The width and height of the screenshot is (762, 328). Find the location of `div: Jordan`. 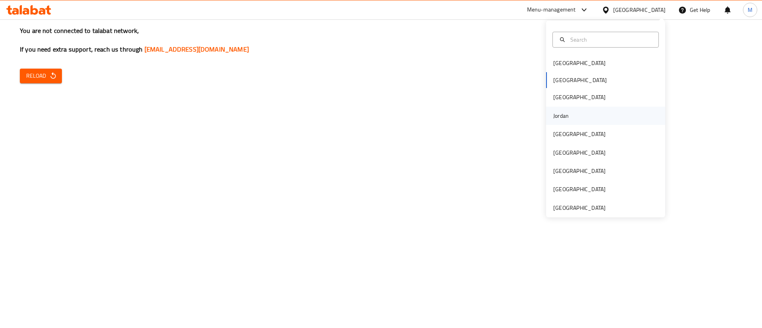

div: Jordan is located at coordinates (561, 116).